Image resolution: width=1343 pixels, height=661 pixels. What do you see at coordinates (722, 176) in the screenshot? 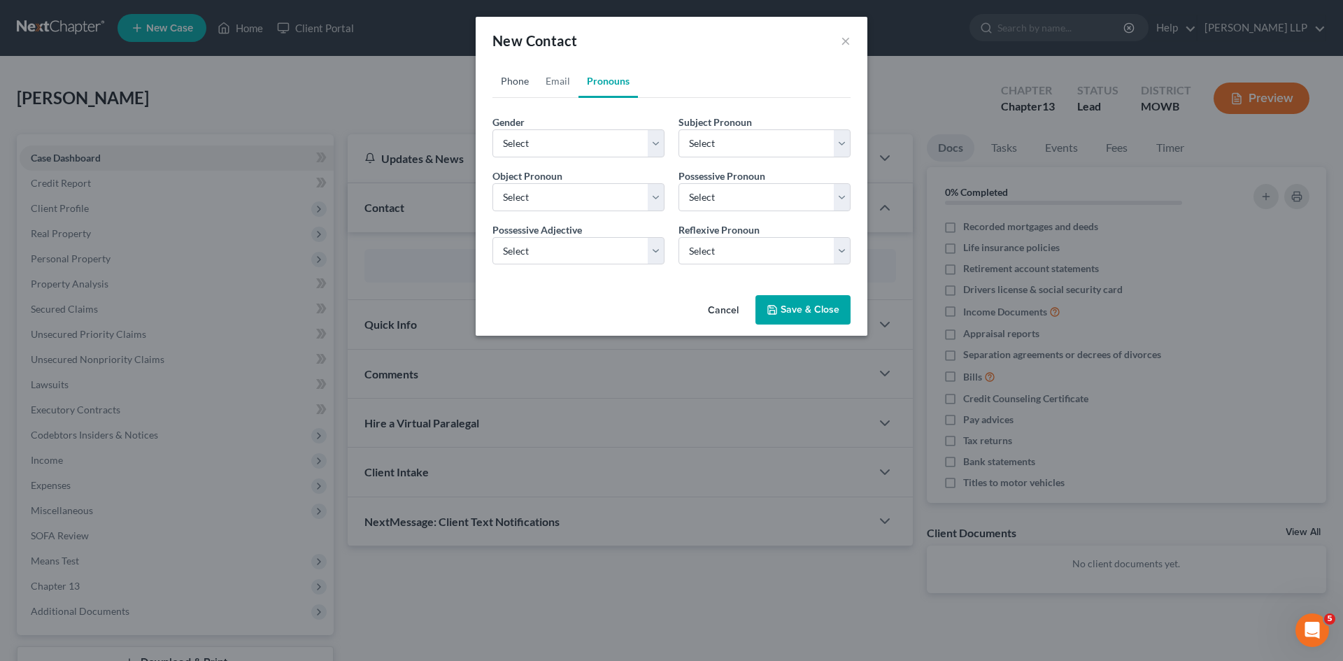
I see `span: Possessive Pronoun` at bounding box center [722, 176].